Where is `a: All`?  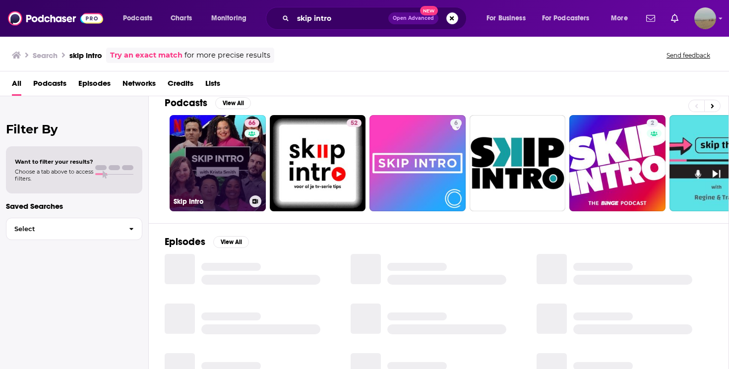 a: All is located at coordinates (16, 85).